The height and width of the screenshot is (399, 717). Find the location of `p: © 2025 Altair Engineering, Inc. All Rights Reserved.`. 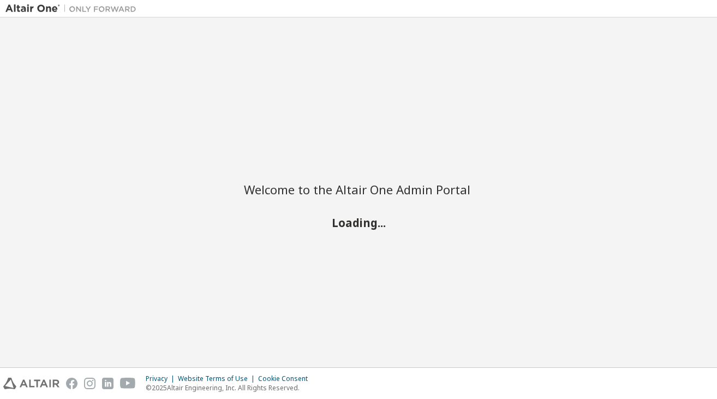

p: © 2025 Altair Engineering, Inc. All Rights Reserved. is located at coordinates (230, 388).